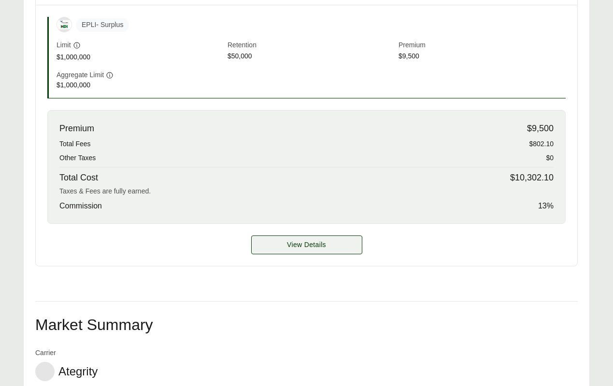 The height and width of the screenshot is (386, 613). What do you see at coordinates (307, 245) in the screenshot?
I see `button: View Details` at bounding box center [307, 245].